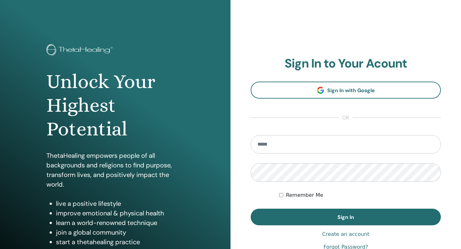  Describe the element at coordinates (120, 203) in the screenshot. I see `li: live a positive lifestyle` at that location.